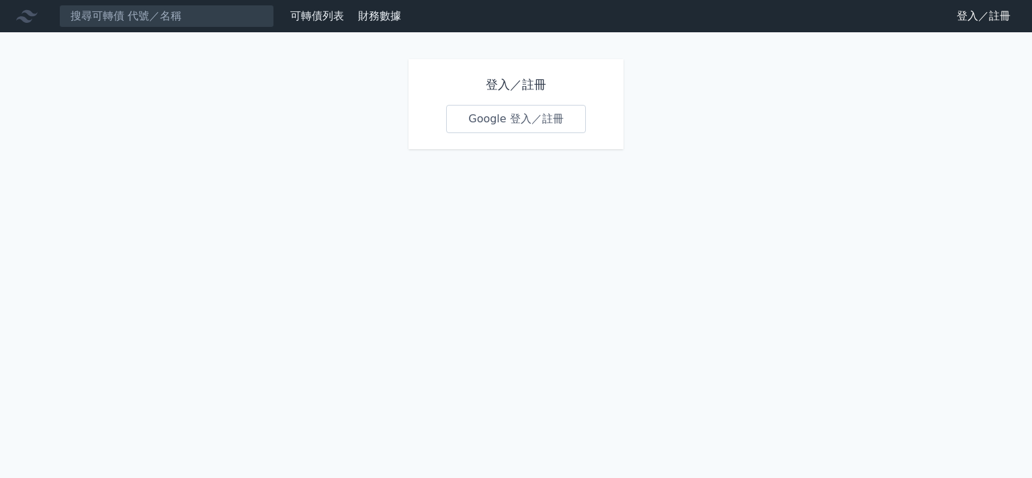  Describe the element at coordinates (516, 85) in the screenshot. I see `h1: 登入／註冊` at that location.